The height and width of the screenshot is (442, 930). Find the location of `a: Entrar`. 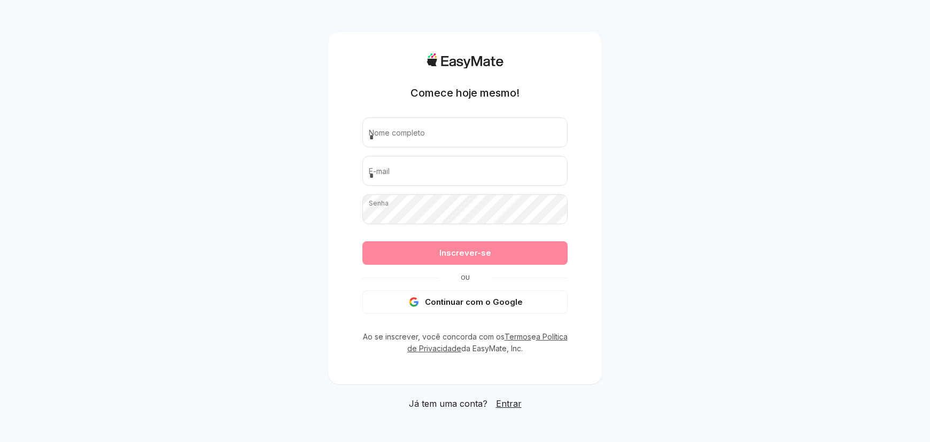

a: Entrar is located at coordinates (509, 404).